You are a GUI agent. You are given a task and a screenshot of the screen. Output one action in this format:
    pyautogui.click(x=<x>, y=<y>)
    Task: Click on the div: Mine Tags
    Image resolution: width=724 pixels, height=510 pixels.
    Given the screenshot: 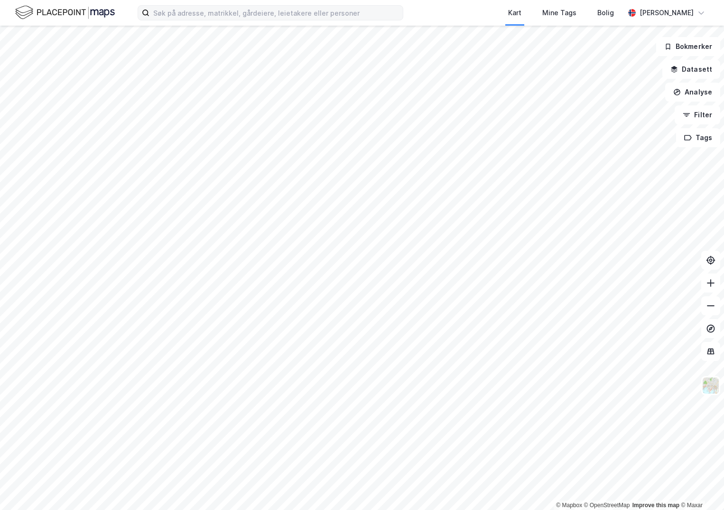 What is the action you would take?
    pyautogui.click(x=559, y=13)
    